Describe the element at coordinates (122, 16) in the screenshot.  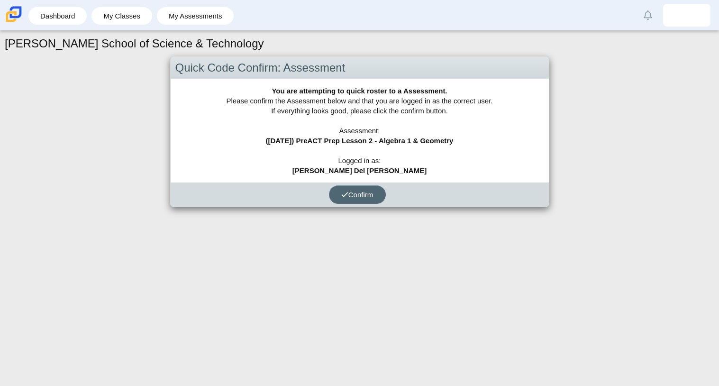
I see `a: My Classes` at that location.